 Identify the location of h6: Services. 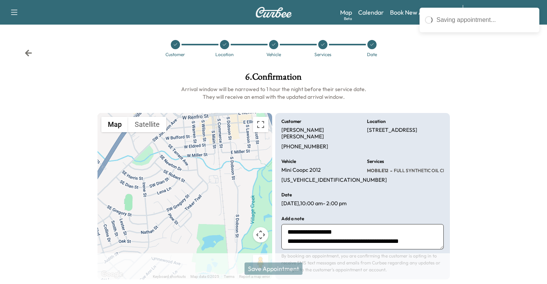
(376, 161).